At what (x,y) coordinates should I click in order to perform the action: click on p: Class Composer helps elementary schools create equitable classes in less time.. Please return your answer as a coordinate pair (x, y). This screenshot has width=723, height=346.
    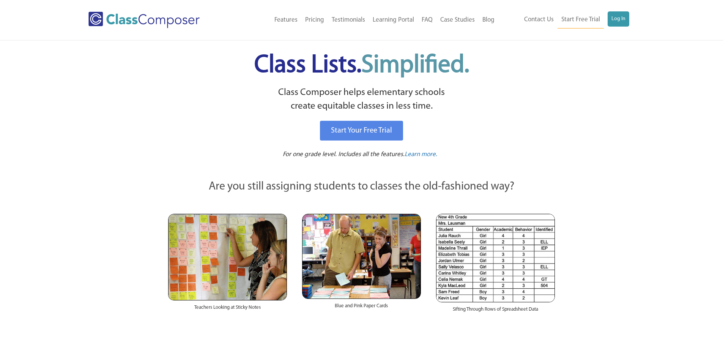
    Looking at the image, I should click on (362, 99).